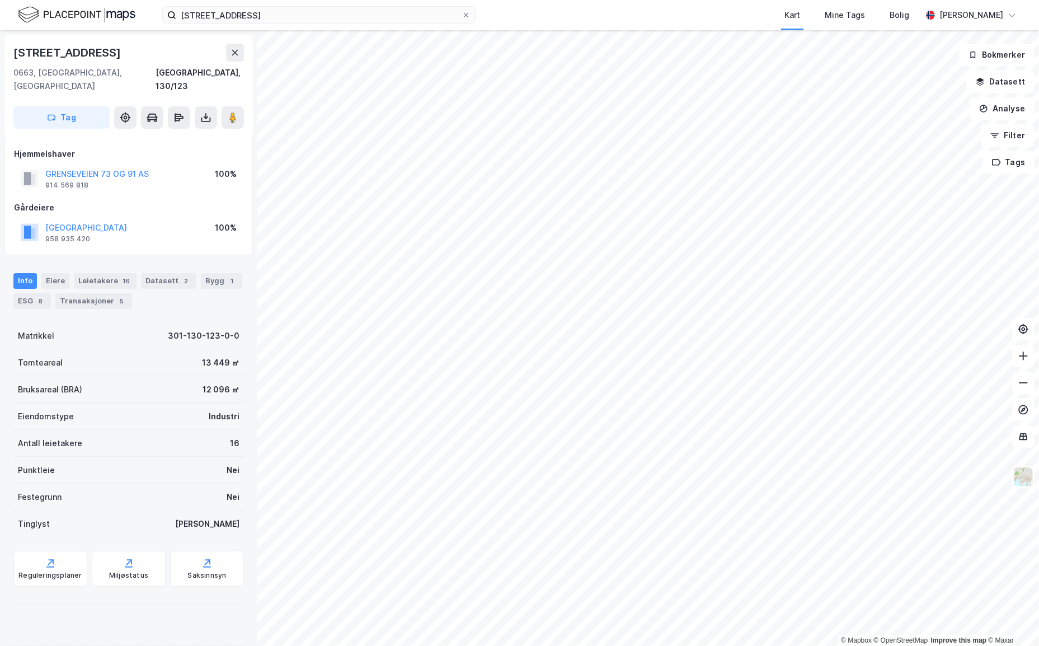 This screenshot has height=646, width=1039. Describe the element at coordinates (50, 575) in the screenshot. I see `div: Reguleringsplaner` at that location.